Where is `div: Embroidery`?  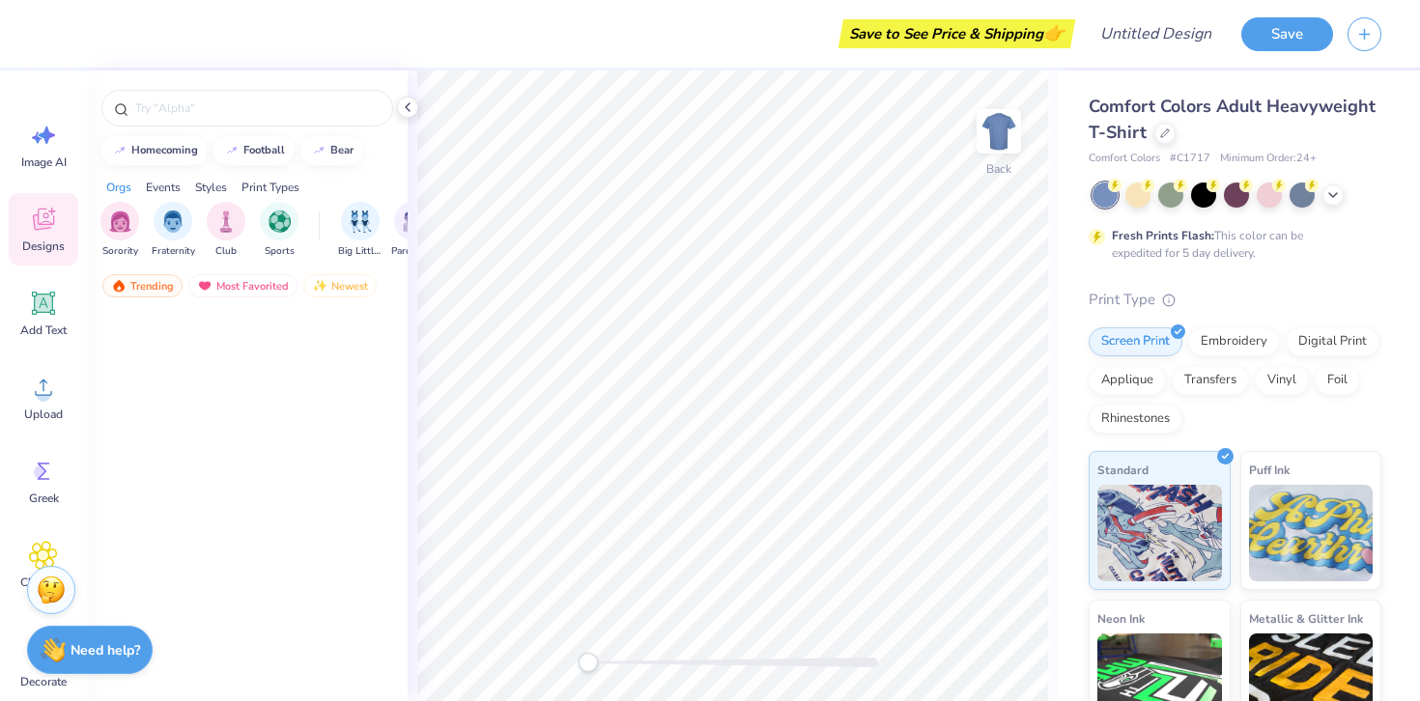 div: Embroidery is located at coordinates (1233, 342).